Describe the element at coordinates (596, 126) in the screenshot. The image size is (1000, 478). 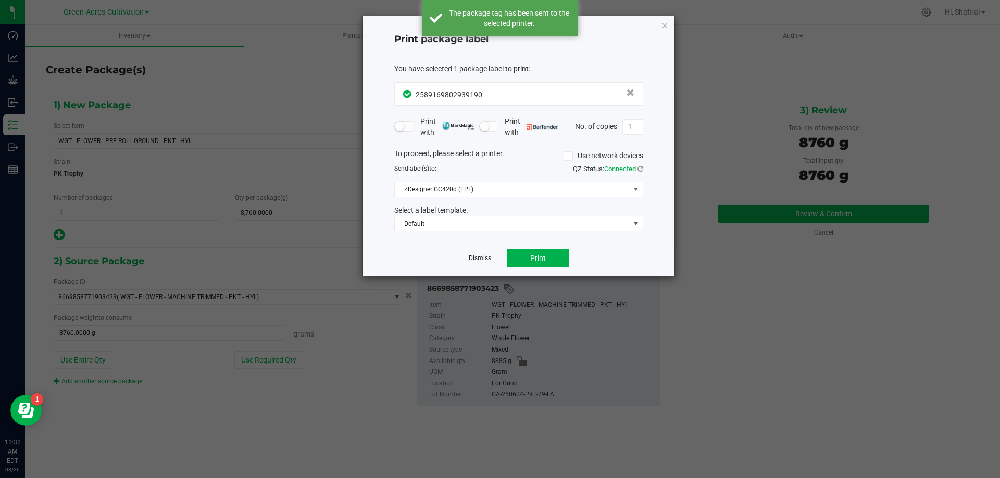
I see `span: No. of copies` at that location.